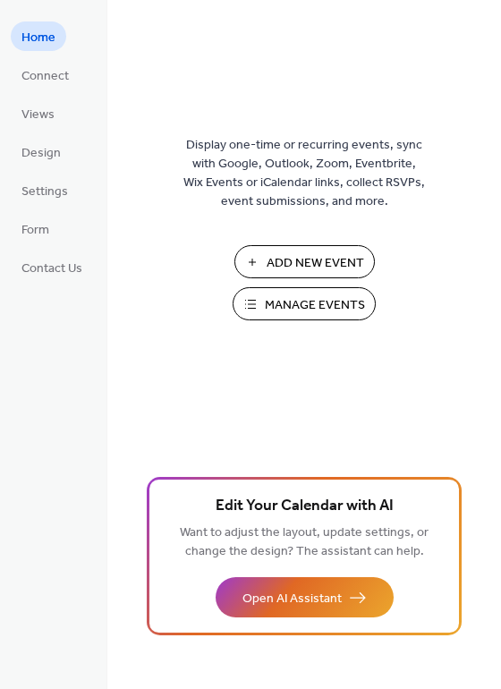 The image size is (501, 689). What do you see at coordinates (35, 228) in the screenshot?
I see `a: Form` at bounding box center [35, 228].